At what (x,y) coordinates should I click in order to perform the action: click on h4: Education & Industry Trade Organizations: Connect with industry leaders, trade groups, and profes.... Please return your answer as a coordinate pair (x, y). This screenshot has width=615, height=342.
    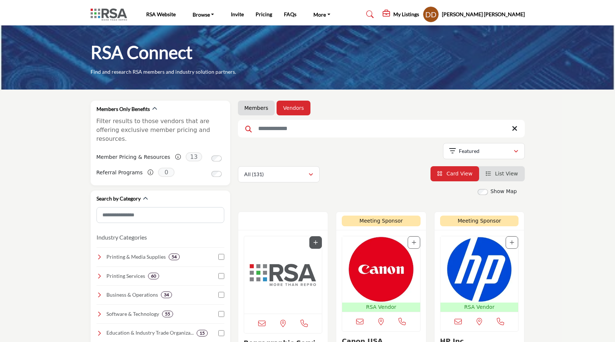
    Looking at the image, I should click on (150, 332).